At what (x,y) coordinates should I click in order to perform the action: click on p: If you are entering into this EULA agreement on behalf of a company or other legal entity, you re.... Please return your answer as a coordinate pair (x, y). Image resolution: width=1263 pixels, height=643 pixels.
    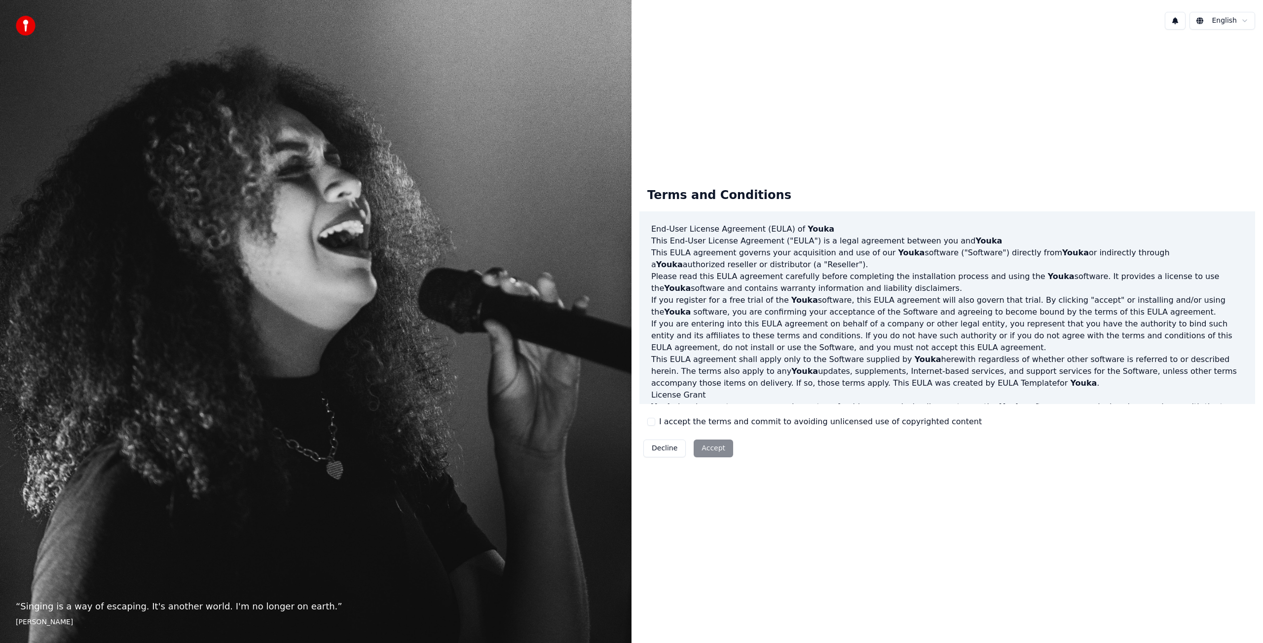
    Looking at the image, I should click on (948, 336).